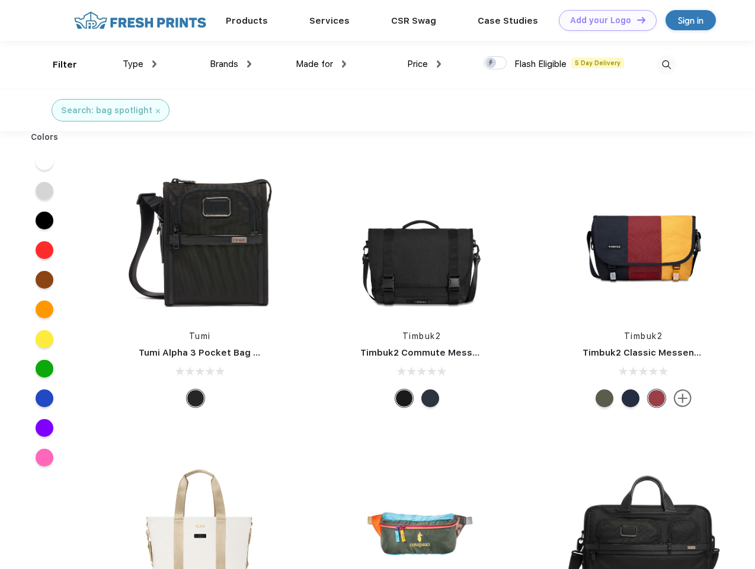 The image size is (755, 569). I want to click on img: more.svg, so click(683, 398).